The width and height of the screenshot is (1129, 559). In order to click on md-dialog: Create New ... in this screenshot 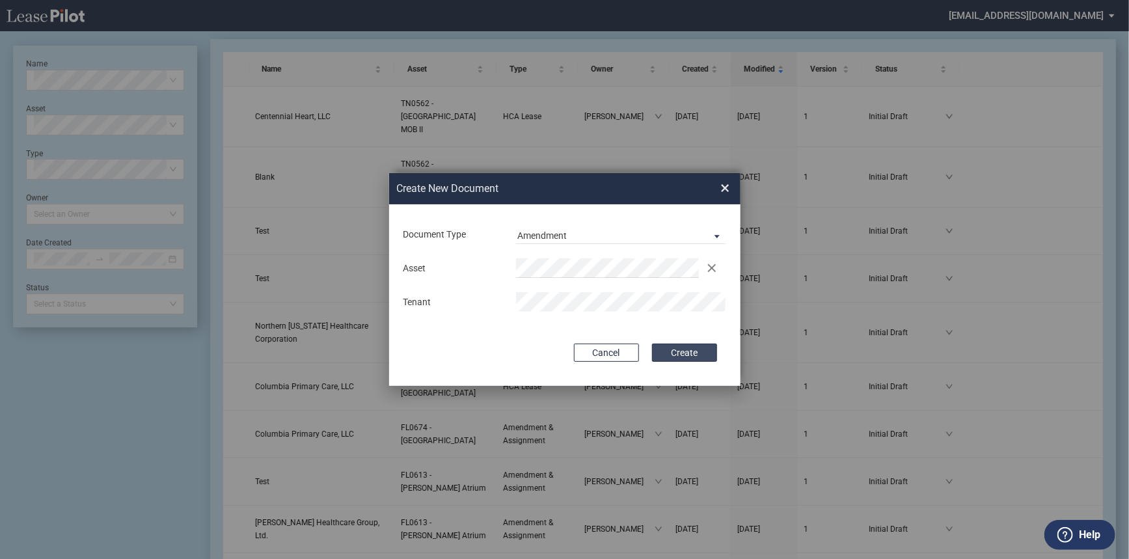, I will do `click(565, 280)`.